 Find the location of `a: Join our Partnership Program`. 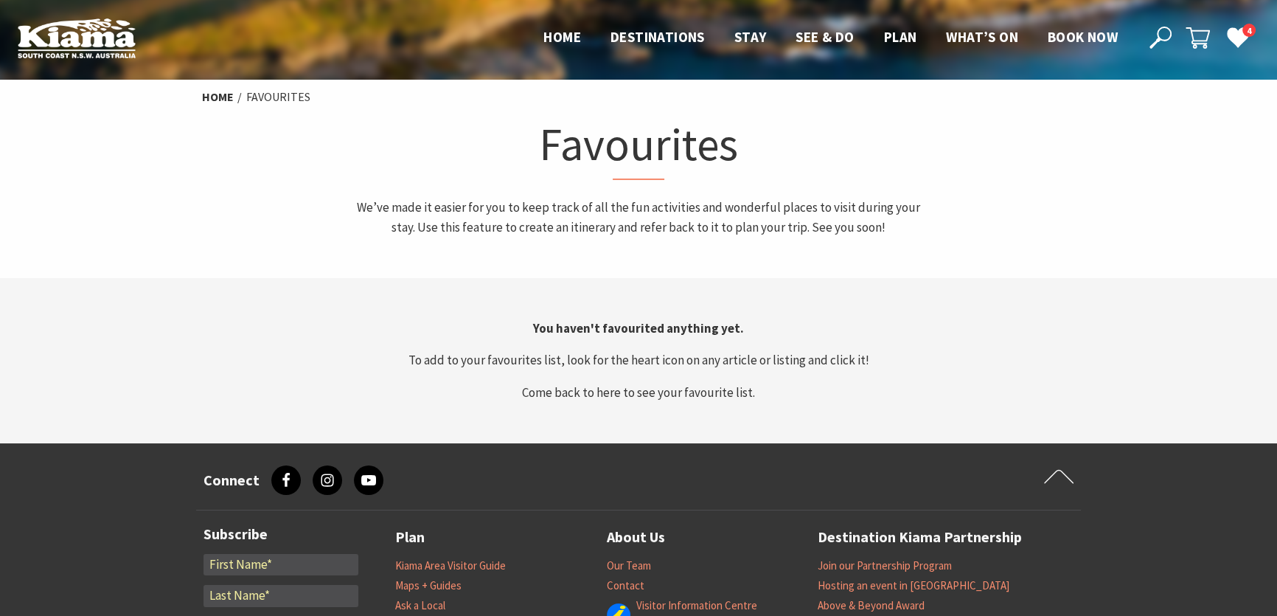

a: Join our Partnership Program is located at coordinates (885, 565).